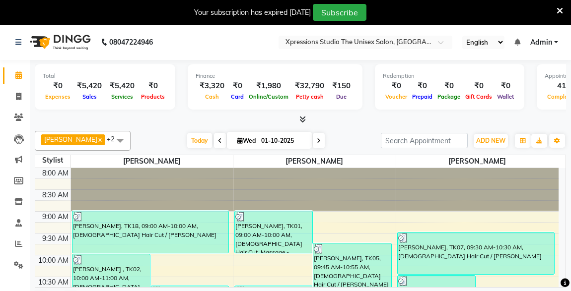 The image size is (571, 291). I want to click on span: +2, so click(114, 139).